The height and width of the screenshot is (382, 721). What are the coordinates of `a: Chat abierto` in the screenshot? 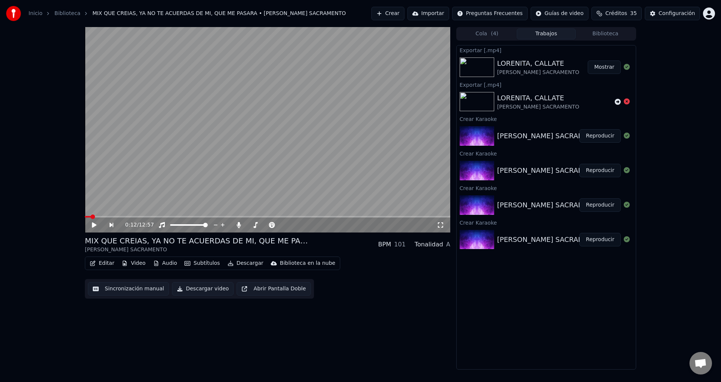 It's located at (701, 363).